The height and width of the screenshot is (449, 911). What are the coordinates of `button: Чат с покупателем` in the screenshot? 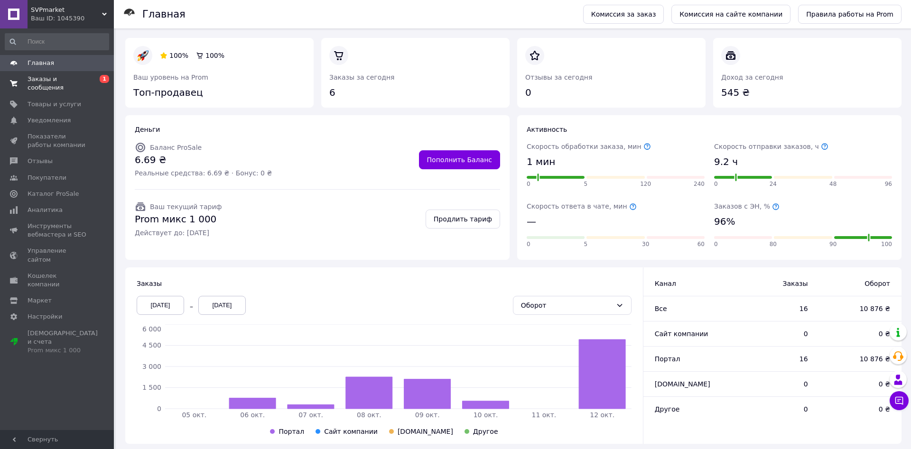 It's located at (899, 401).